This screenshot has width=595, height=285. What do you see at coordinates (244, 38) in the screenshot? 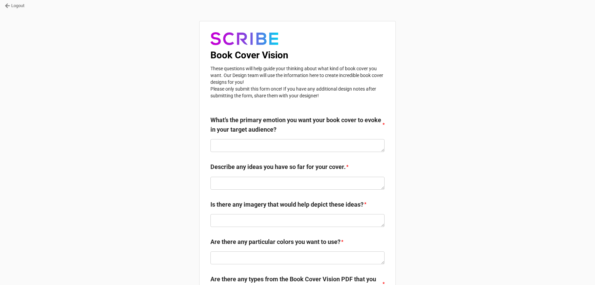
I see `img: LGXdqk6o80%2Flogo.png` at bounding box center [244, 38].